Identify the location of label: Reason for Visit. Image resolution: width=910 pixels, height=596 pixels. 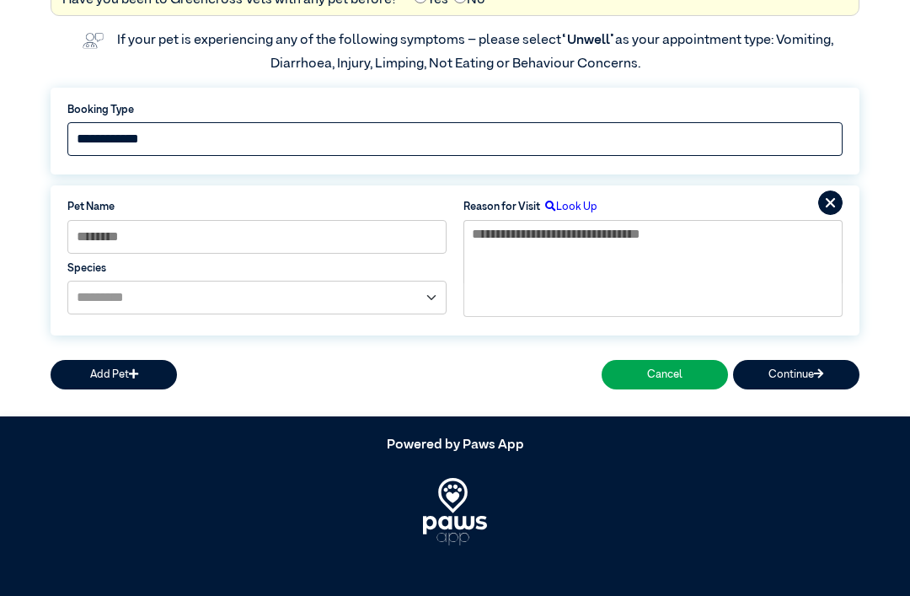
(501, 206).